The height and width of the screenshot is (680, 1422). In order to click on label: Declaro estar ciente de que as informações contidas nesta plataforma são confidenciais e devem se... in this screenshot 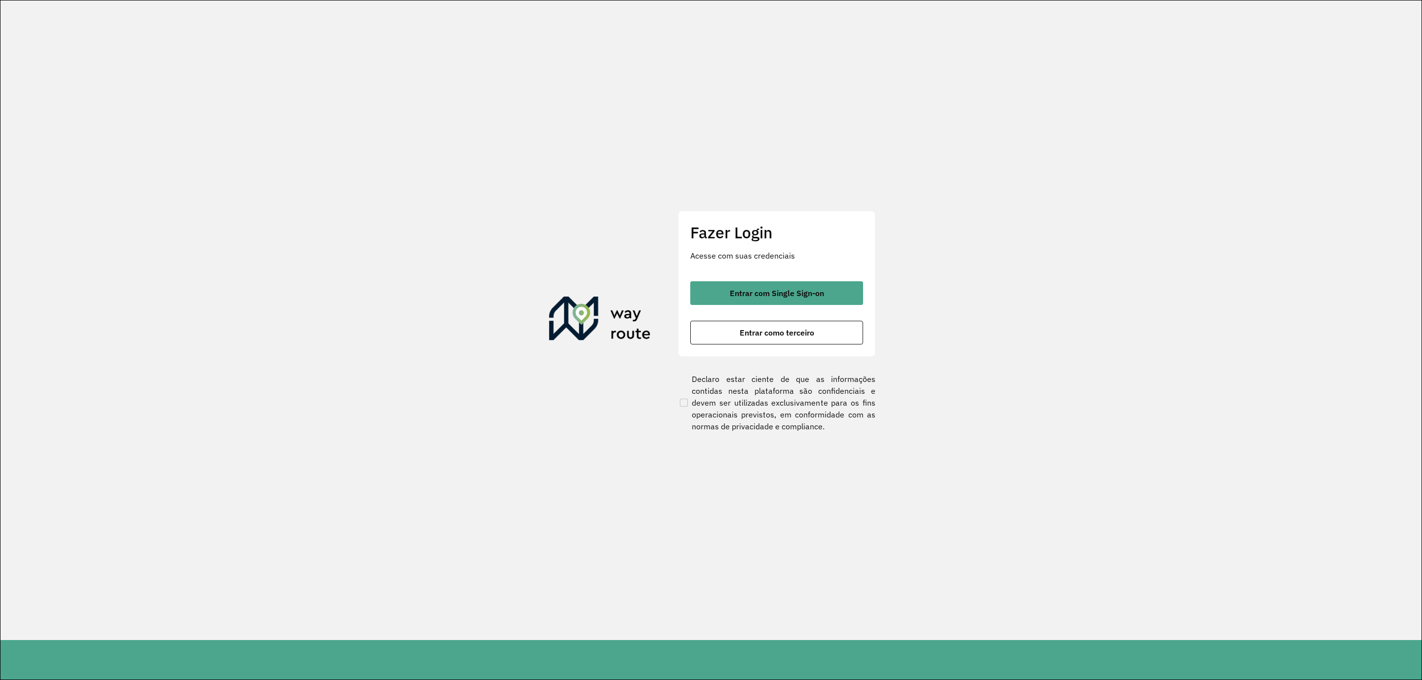, I will do `click(777, 403)`.